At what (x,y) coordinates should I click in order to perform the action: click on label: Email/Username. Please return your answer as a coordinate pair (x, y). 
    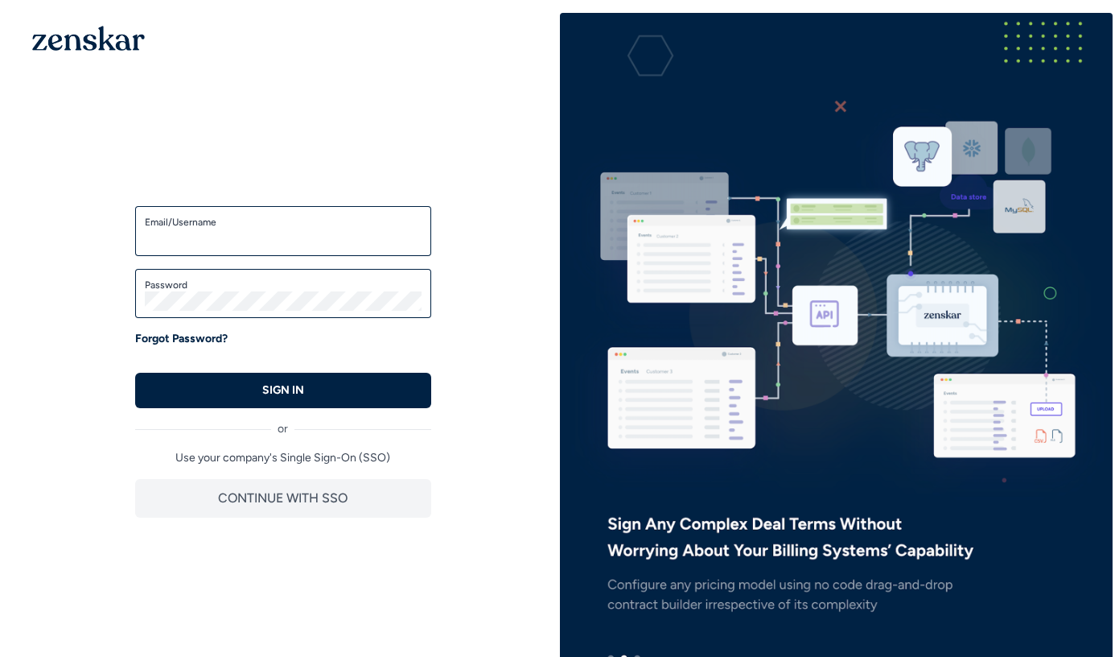
    Looking at the image, I should click on (283, 222).